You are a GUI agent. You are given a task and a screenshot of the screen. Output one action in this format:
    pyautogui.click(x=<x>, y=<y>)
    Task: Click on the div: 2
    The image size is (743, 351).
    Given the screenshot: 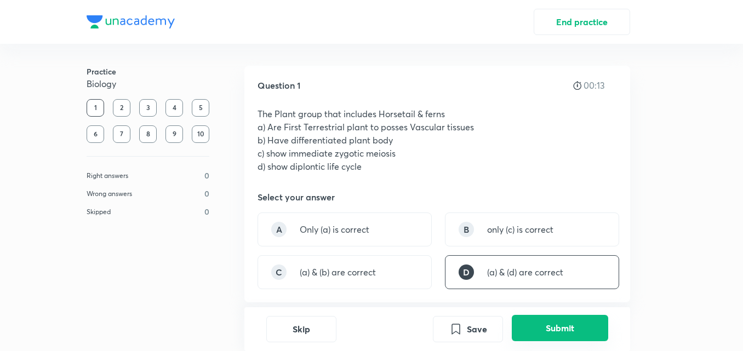 What is the action you would take?
    pyautogui.click(x=122, y=108)
    